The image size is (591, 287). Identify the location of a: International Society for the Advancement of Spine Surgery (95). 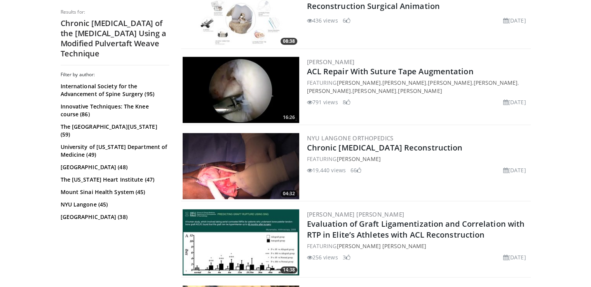
(114, 90).